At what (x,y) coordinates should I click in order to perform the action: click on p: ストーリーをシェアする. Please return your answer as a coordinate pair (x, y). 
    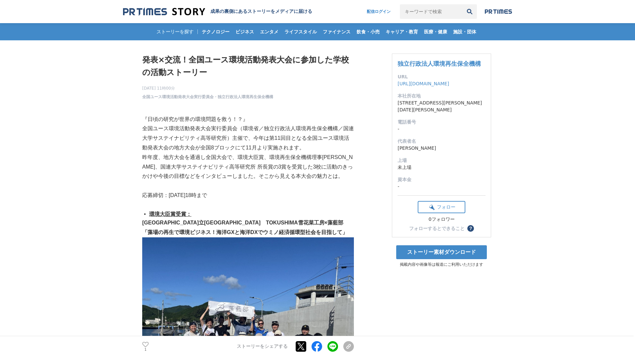
    Looking at the image, I should click on (262, 347).